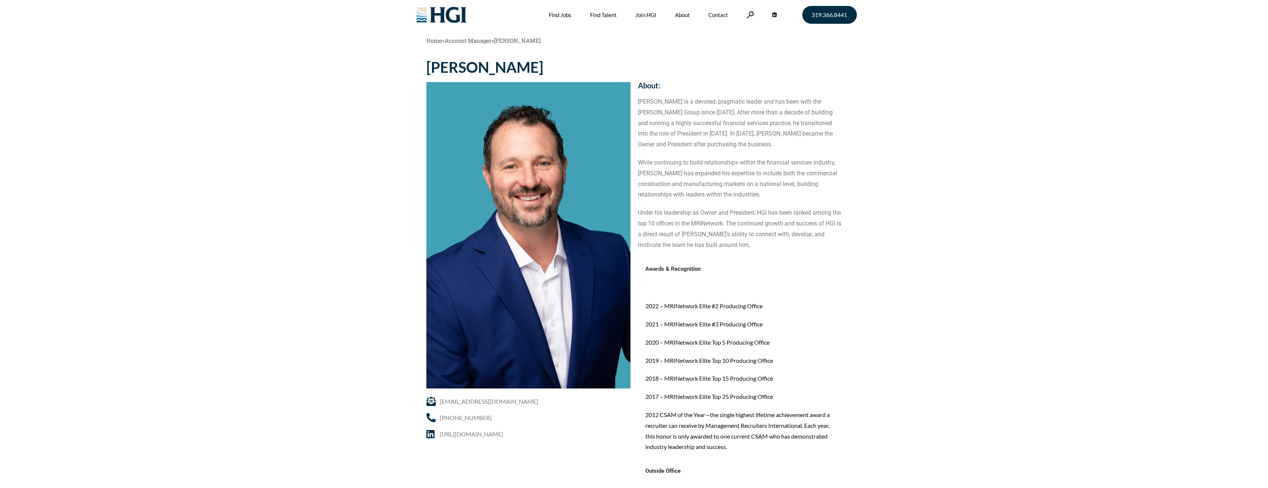  What do you see at coordinates (434, 40) in the screenshot?
I see `a: Home` at bounding box center [434, 40].